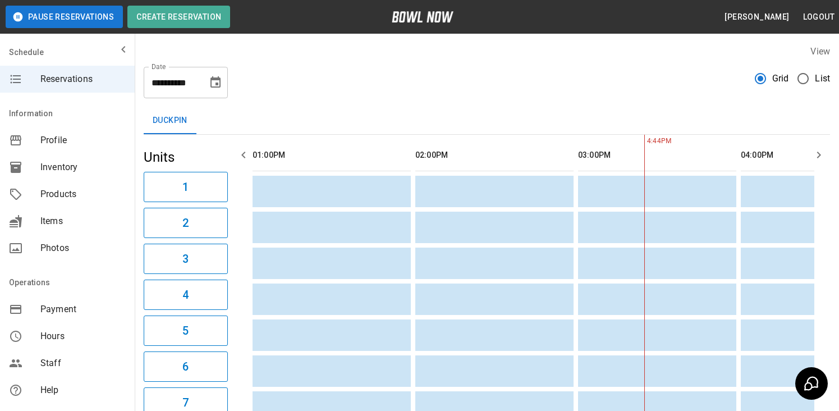 The width and height of the screenshot is (839, 411). Describe the element at coordinates (83, 390) in the screenshot. I see `span: Help` at that location.